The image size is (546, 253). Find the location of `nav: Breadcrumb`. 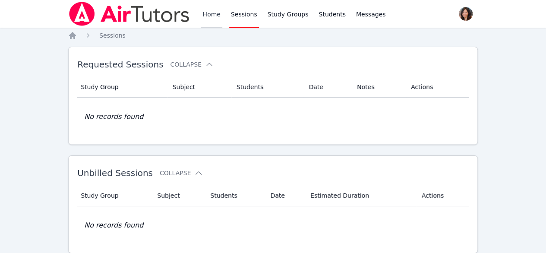

nav: Breadcrumb is located at coordinates (273, 35).